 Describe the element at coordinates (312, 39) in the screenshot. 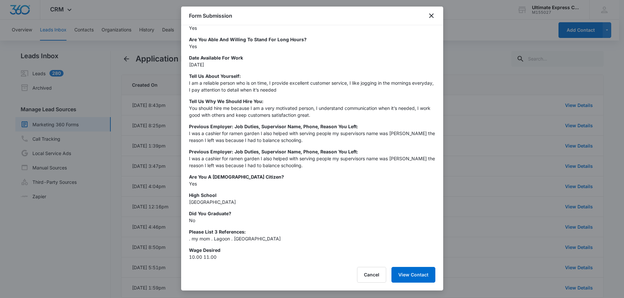

I see `p: Are you able and willing to stand for long hours?` at that location.